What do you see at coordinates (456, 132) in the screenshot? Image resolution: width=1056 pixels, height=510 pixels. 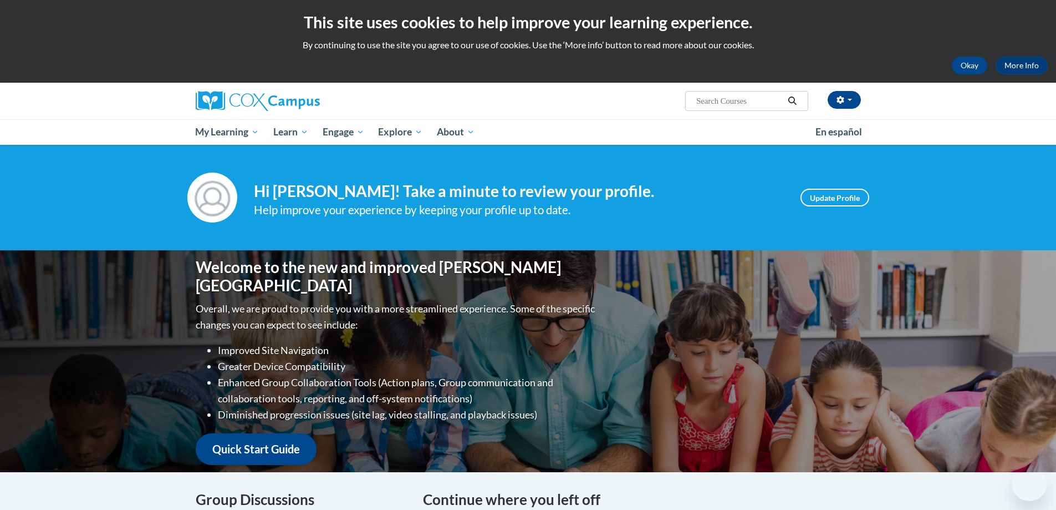 I see `span: About` at bounding box center [456, 132].